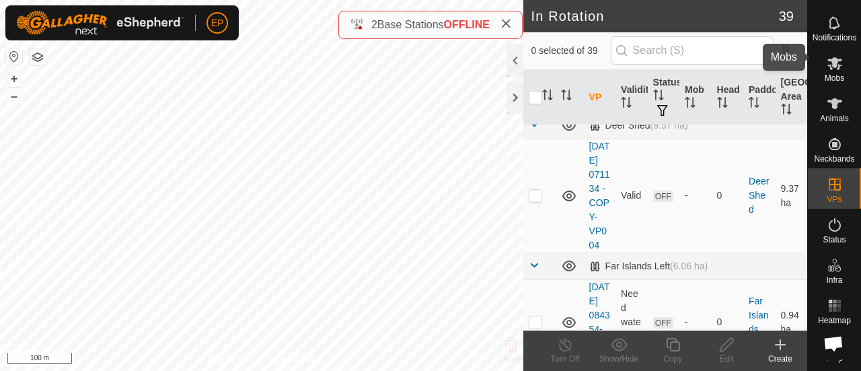 This screenshot has width=861, height=371. What do you see at coordinates (294, 359) in the screenshot?
I see `a: Contact Us` at bounding box center [294, 359].